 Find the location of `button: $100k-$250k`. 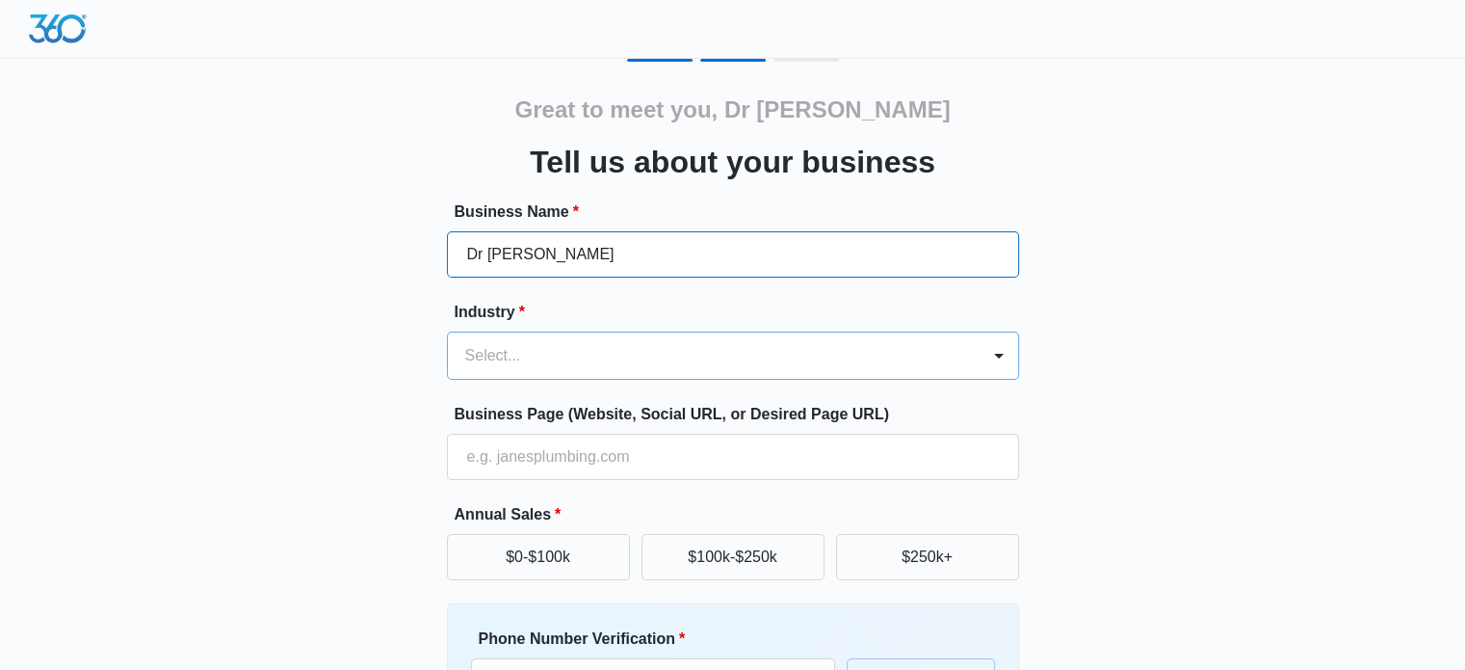

button: $100k-$250k is located at coordinates (733, 557).